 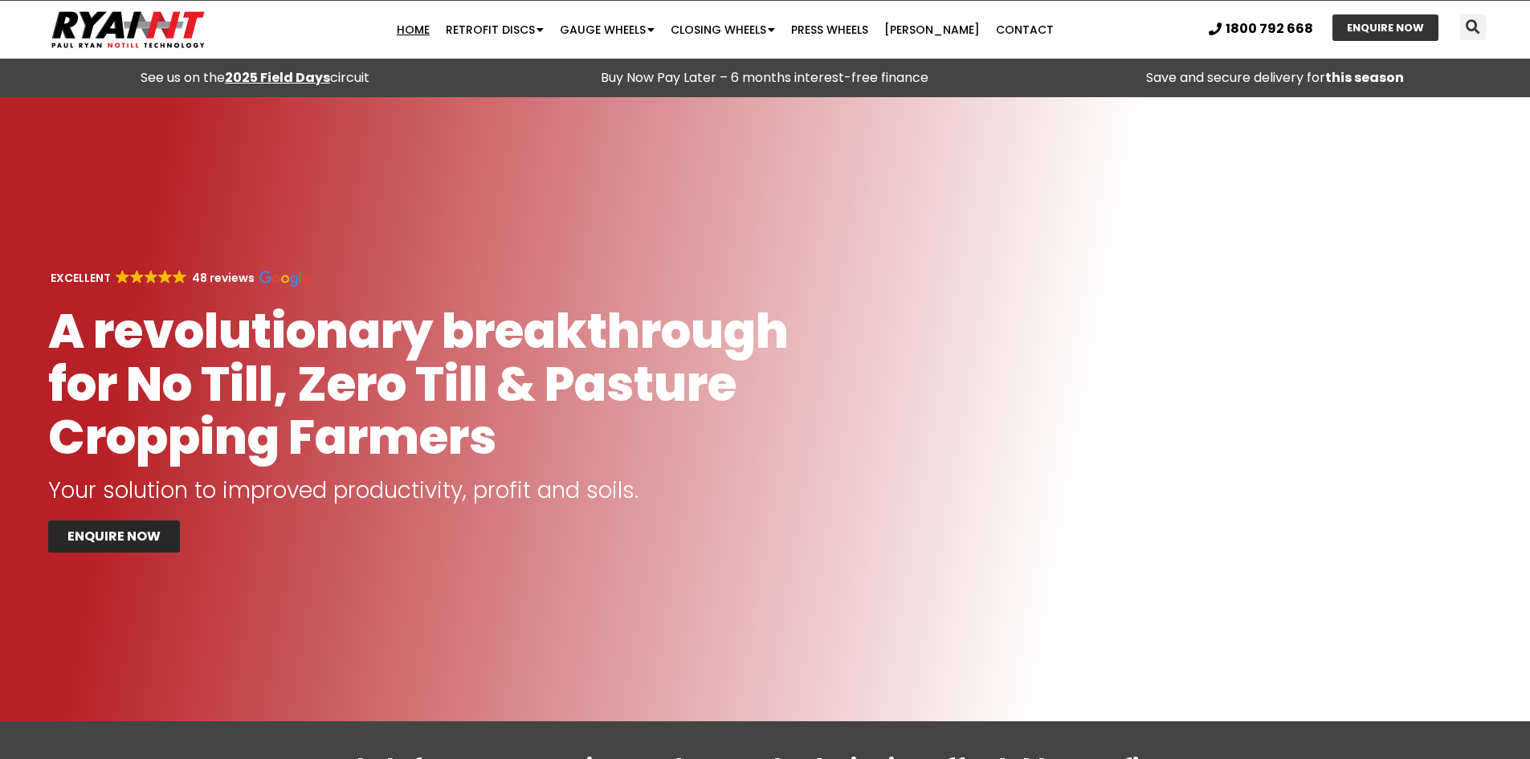 I want to click on a: Press Wheels, so click(x=829, y=30).